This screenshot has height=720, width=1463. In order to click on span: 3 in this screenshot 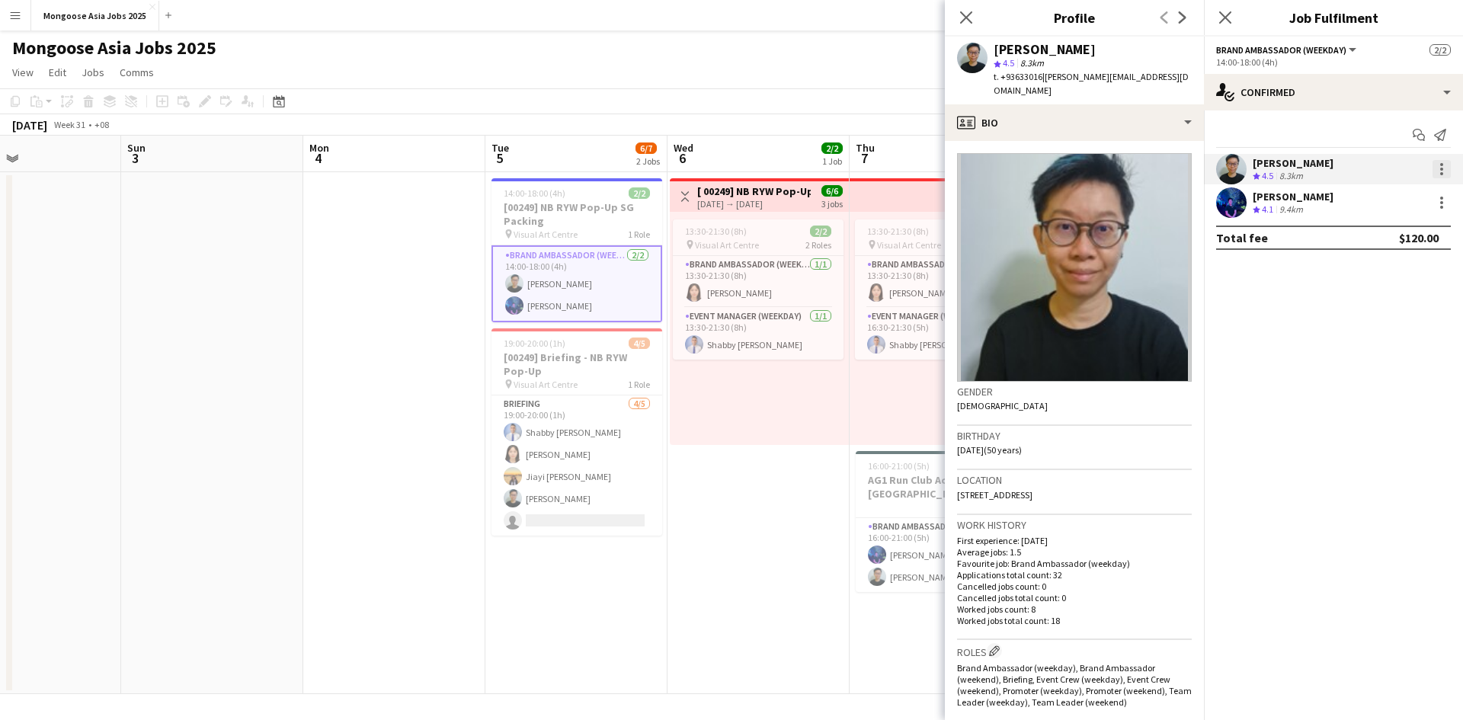, I will do `click(135, 158)`.